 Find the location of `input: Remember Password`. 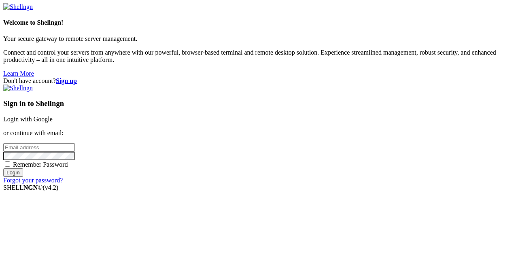

input: Remember Password is located at coordinates (7, 164).